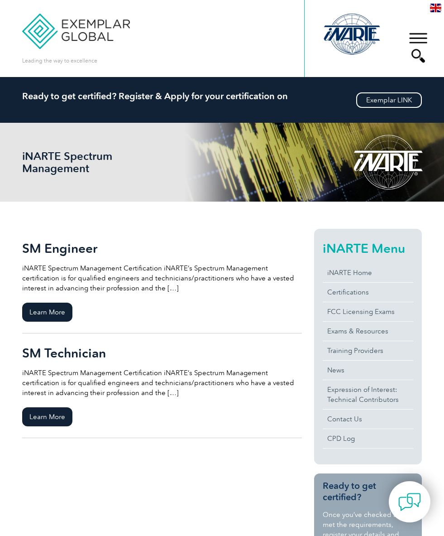 Image resolution: width=444 pixels, height=536 pixels. I want to click on h1: iNARTE Spectrum Management, so click(90, 162).